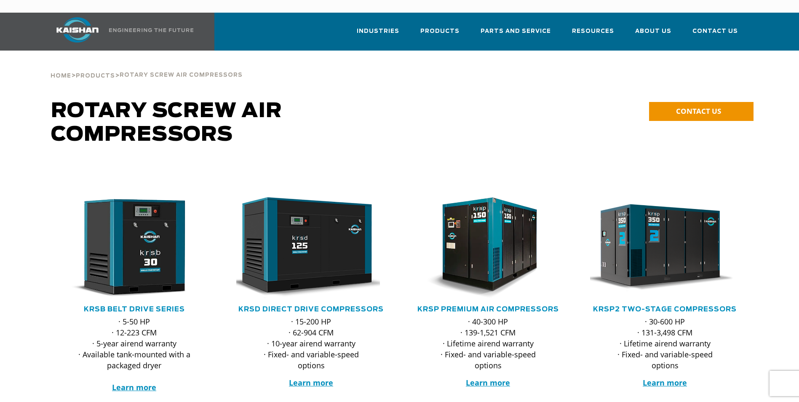 The width and height of the screenshot is (799, 402). I want to click on span: Resources, so click(593, 31).